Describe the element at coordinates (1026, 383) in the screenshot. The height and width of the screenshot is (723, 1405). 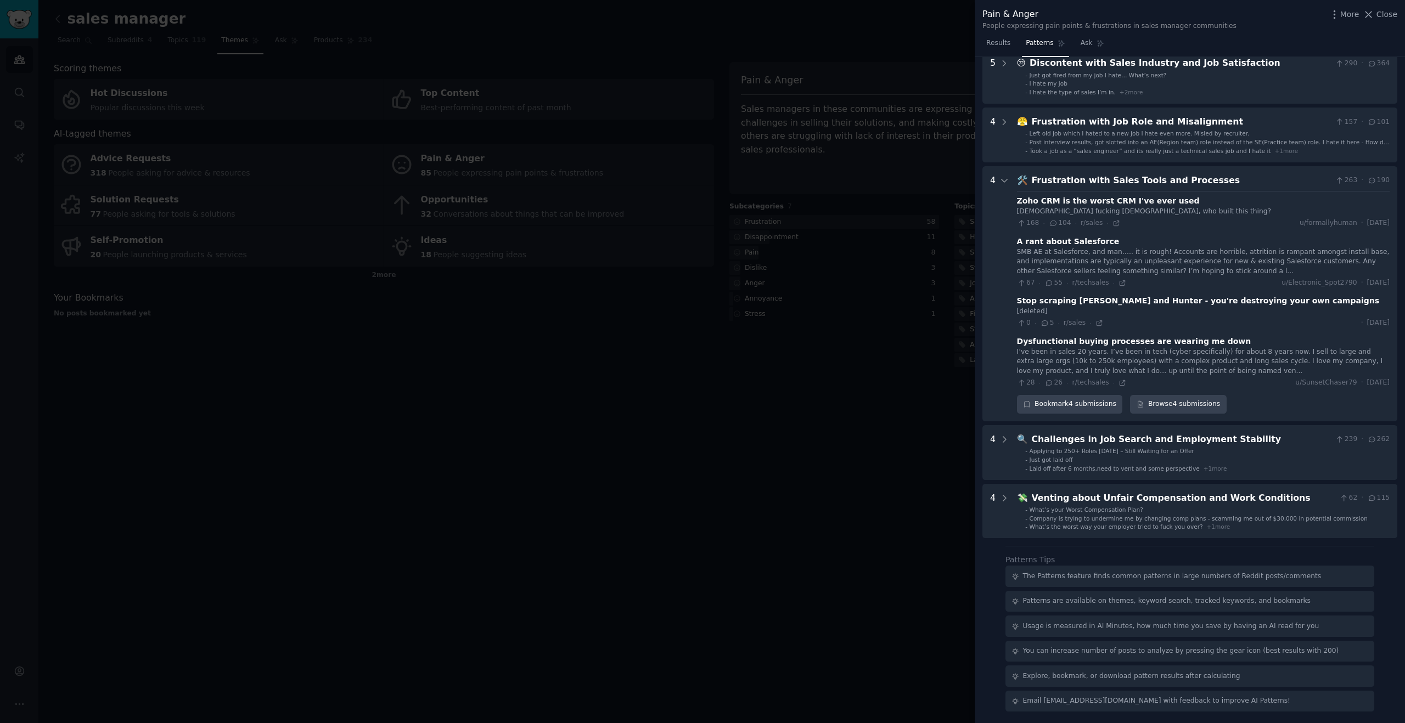
I see `span: 28` at that location.